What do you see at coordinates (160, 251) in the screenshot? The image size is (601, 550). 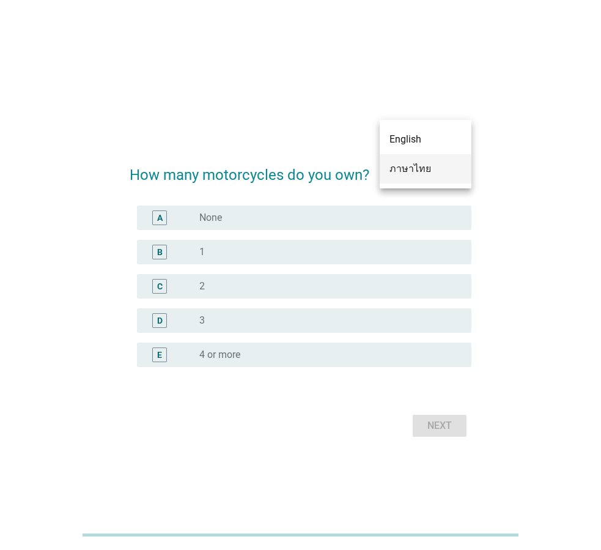 I see `div: B` at bounding box center [160, 251].